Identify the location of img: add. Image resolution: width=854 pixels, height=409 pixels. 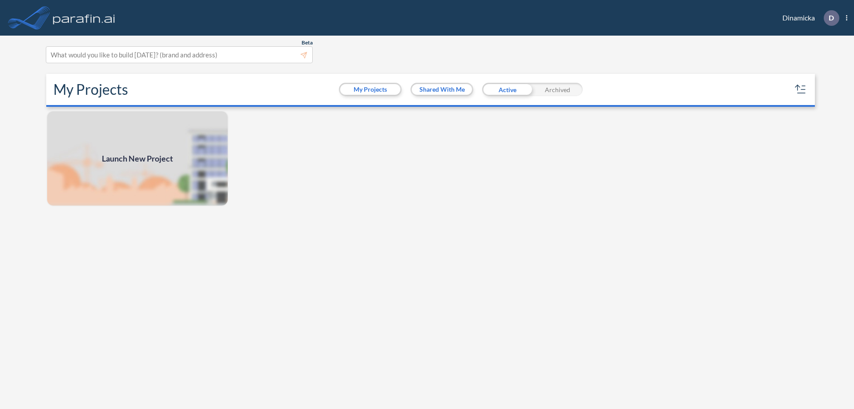
(137, 158).